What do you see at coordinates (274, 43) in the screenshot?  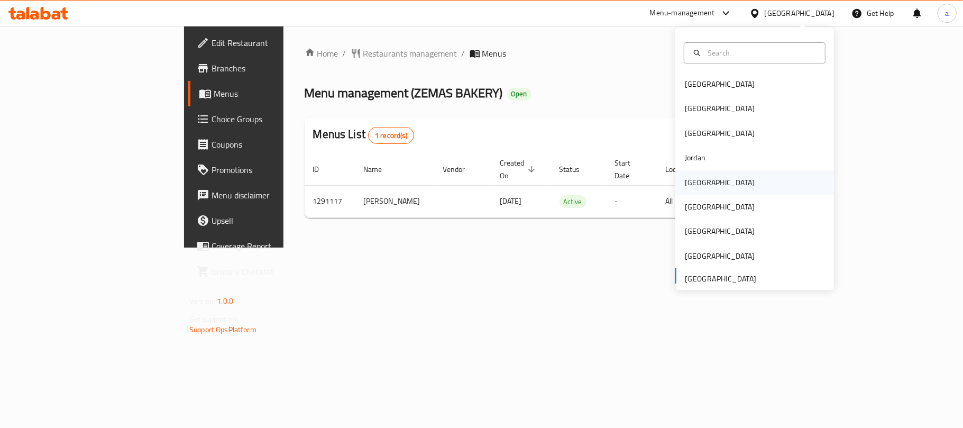 I see `span: Edit Restaurant` at bounding box center [274, 43].